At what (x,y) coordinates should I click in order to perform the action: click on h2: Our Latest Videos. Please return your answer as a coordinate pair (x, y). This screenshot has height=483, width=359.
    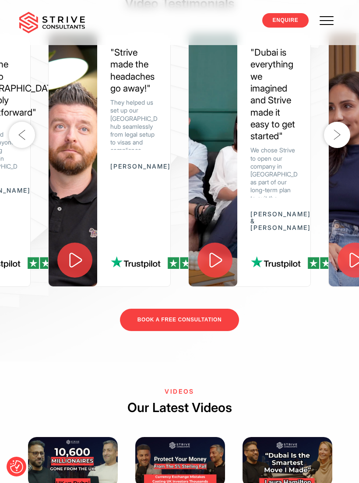
    Looking at the image, I should click on (179, 407).